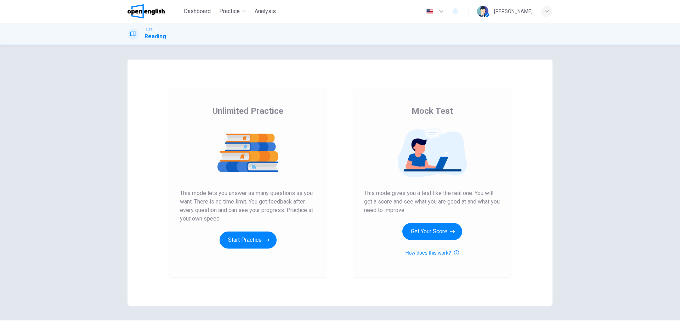  What do you see at coordinates (432, 231) in the screenshot?
I see `button: Get Your Score` at bounding box center [432, 231].